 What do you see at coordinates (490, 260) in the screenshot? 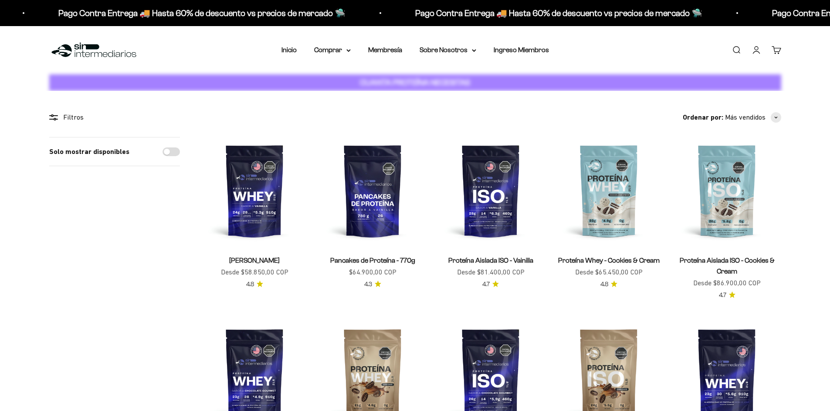
I see `a: Proteína Aislada ISO - Vainilla` at bounding box center [490, 260].